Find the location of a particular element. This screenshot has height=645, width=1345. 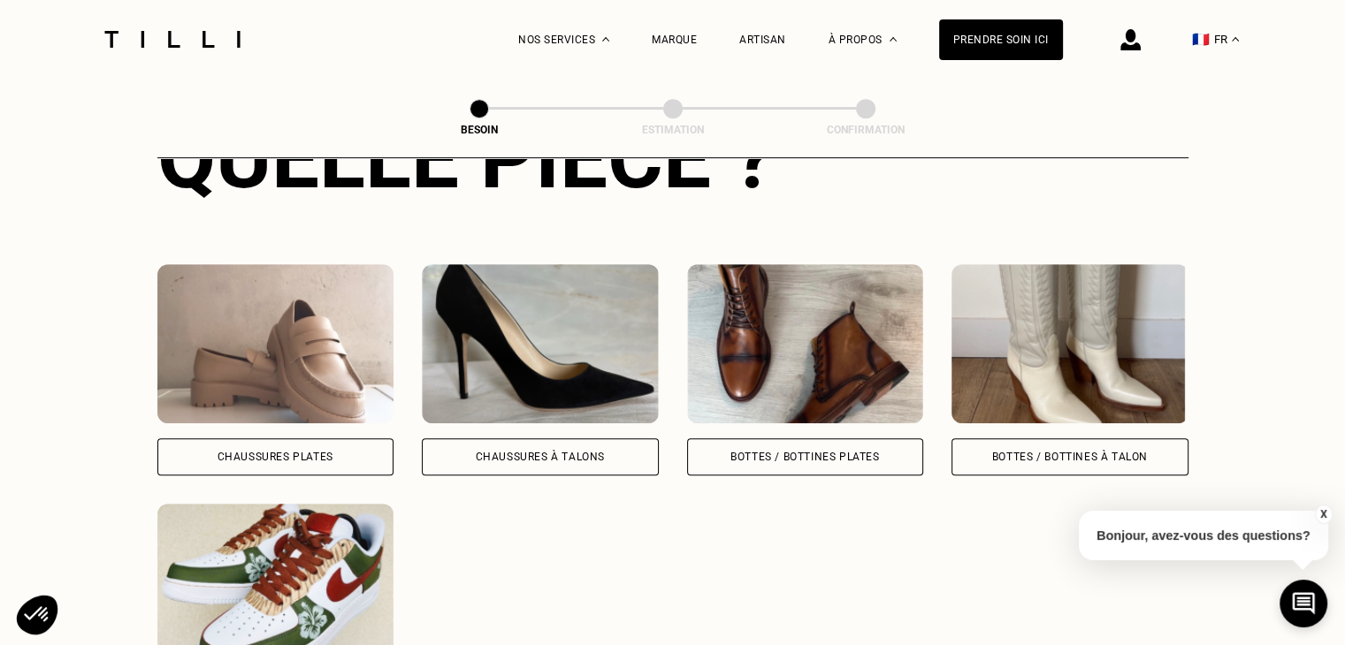

div: Marque is located at coordinates (674, 40).